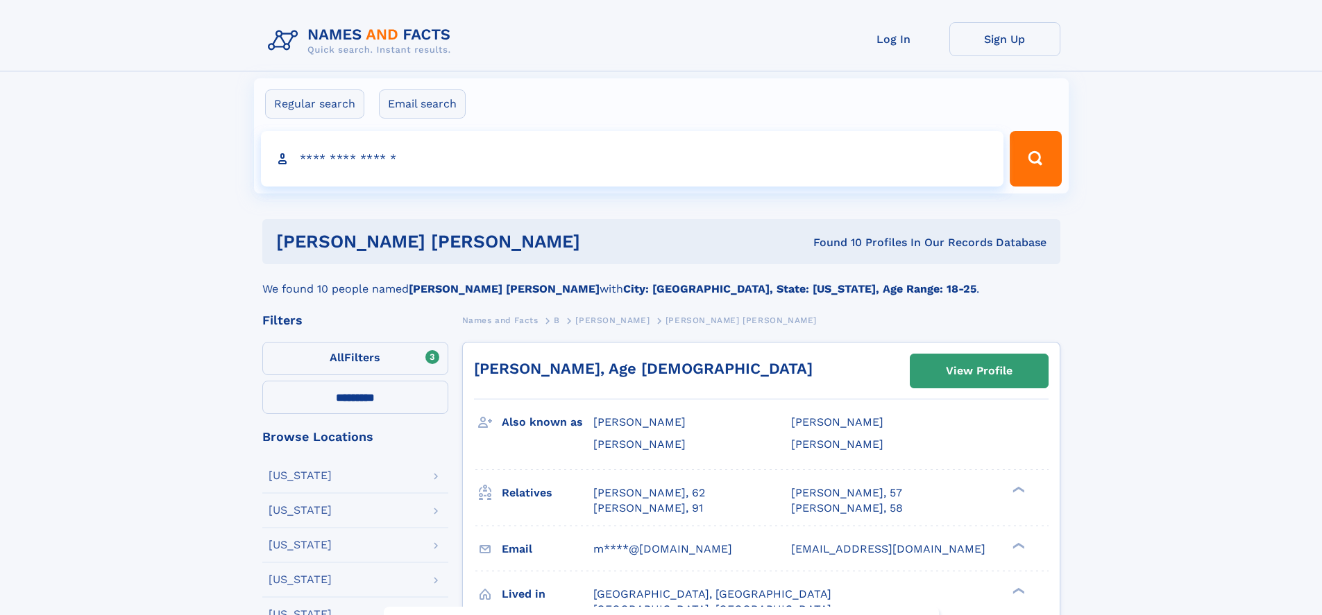 This screenshot has width=1322, height=615. Describe the element at coordinates (979, 371) in the screenshot. I see `div: View Profile` at that location.